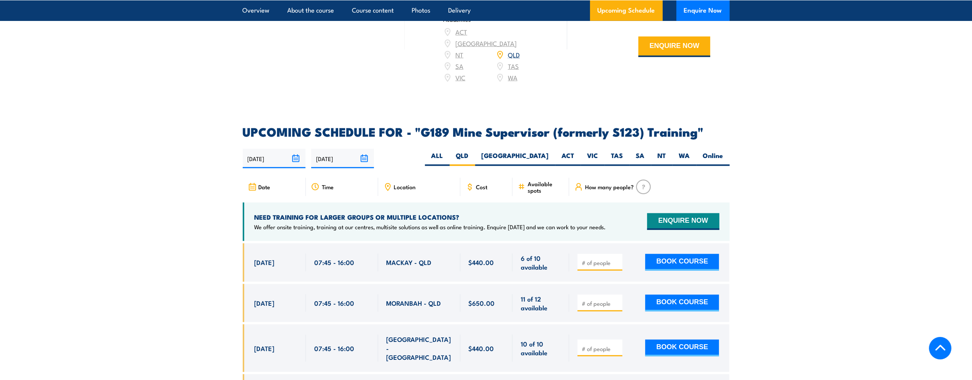 The width and height of the screenshot is (972, 380). I want to click on span: Location, so click(405, 186).